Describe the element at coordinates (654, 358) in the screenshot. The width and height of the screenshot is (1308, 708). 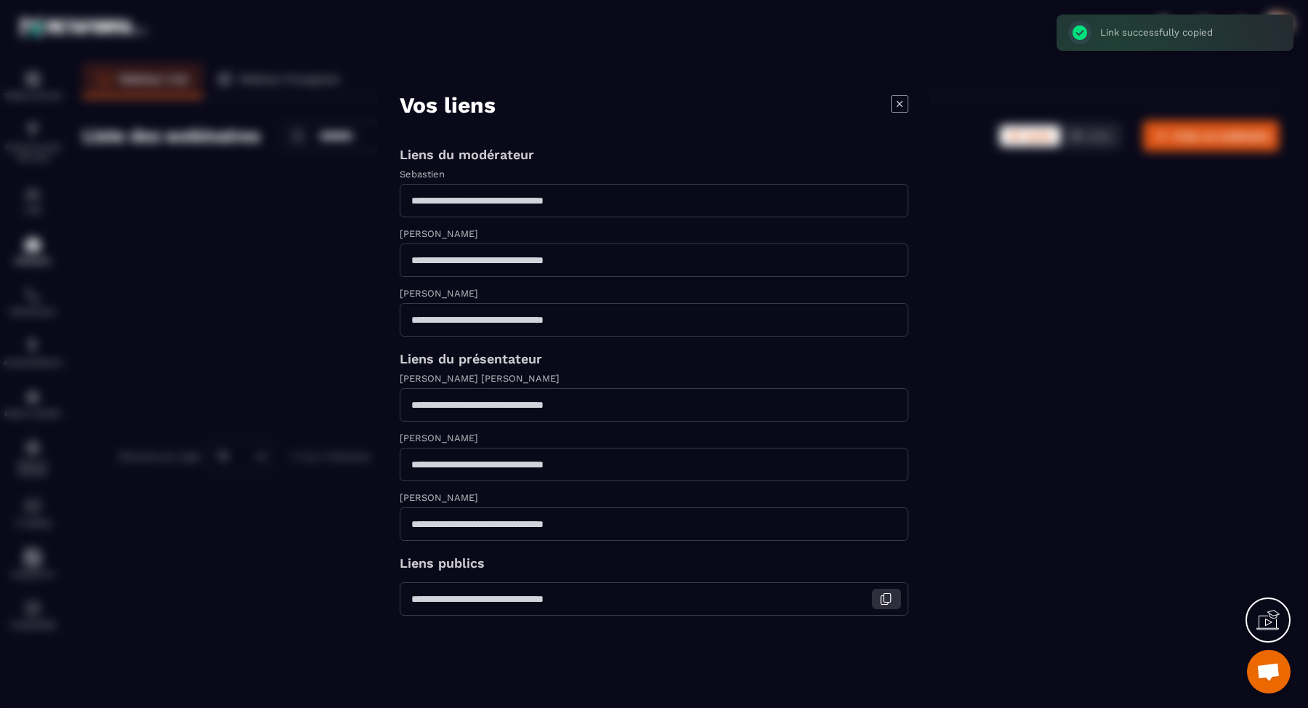
I see `p: Liens du présentateur` at that location.